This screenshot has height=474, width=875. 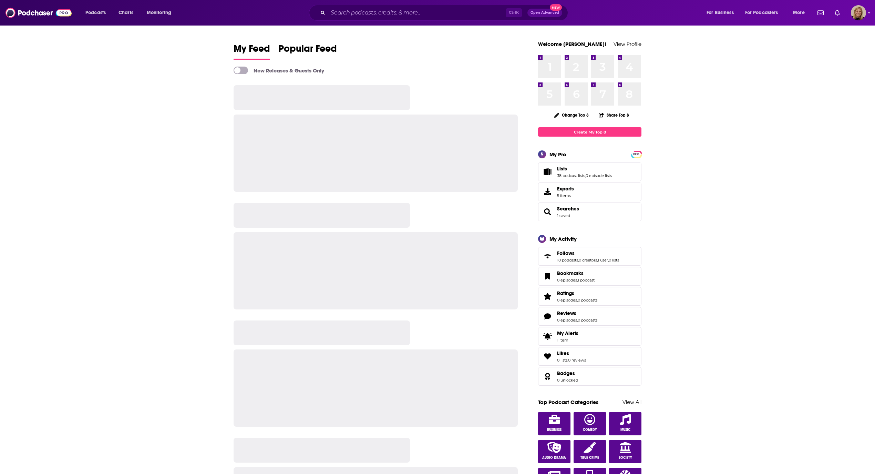 What do you see at coordinates (159, 13) in the screenshot?
I see `span: Monitoring` at bounding box center [159, 13].